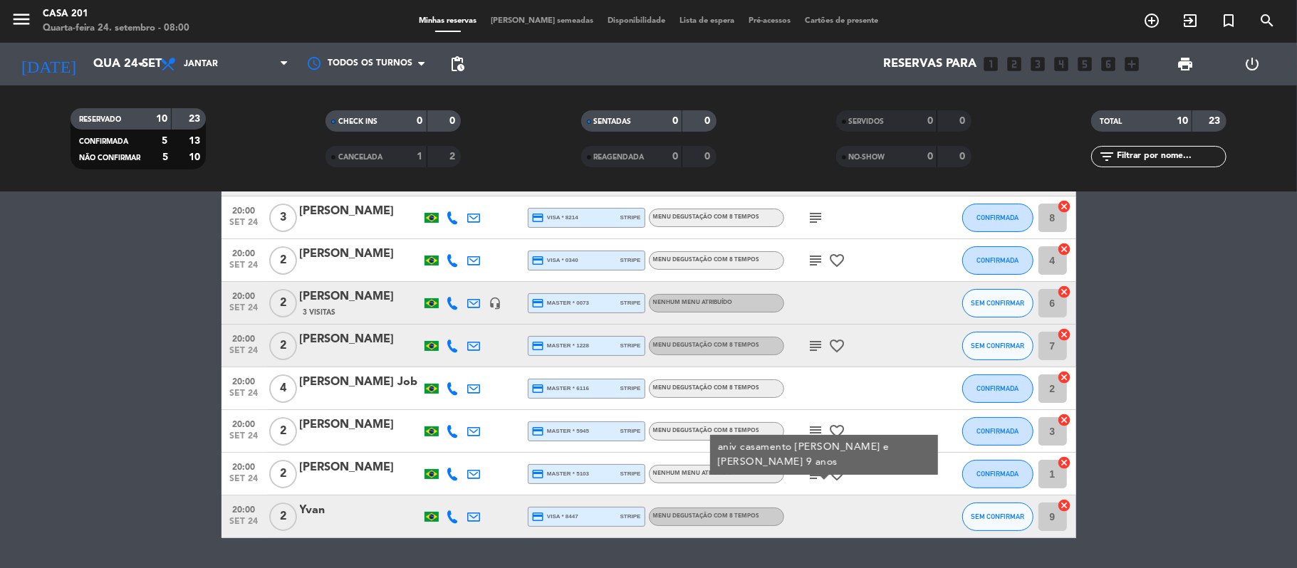  I want to click on span: pending_actions, so click(457, 64).